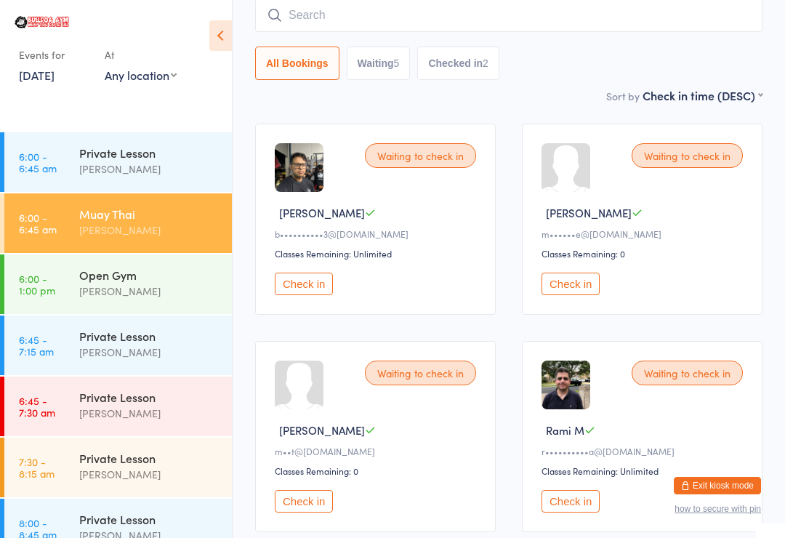 The width and height of the screenshot is (785, 538). Describe the element at coordinates (718, 486) in the screenshot. I see `button: Exit kiosk mode` at that location.